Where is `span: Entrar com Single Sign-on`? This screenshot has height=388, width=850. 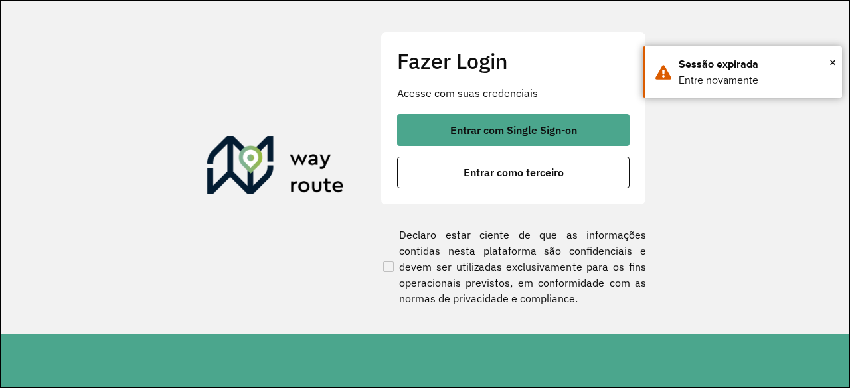 span: Entrar com Single Sign-on is located at coordinates (513, 130).